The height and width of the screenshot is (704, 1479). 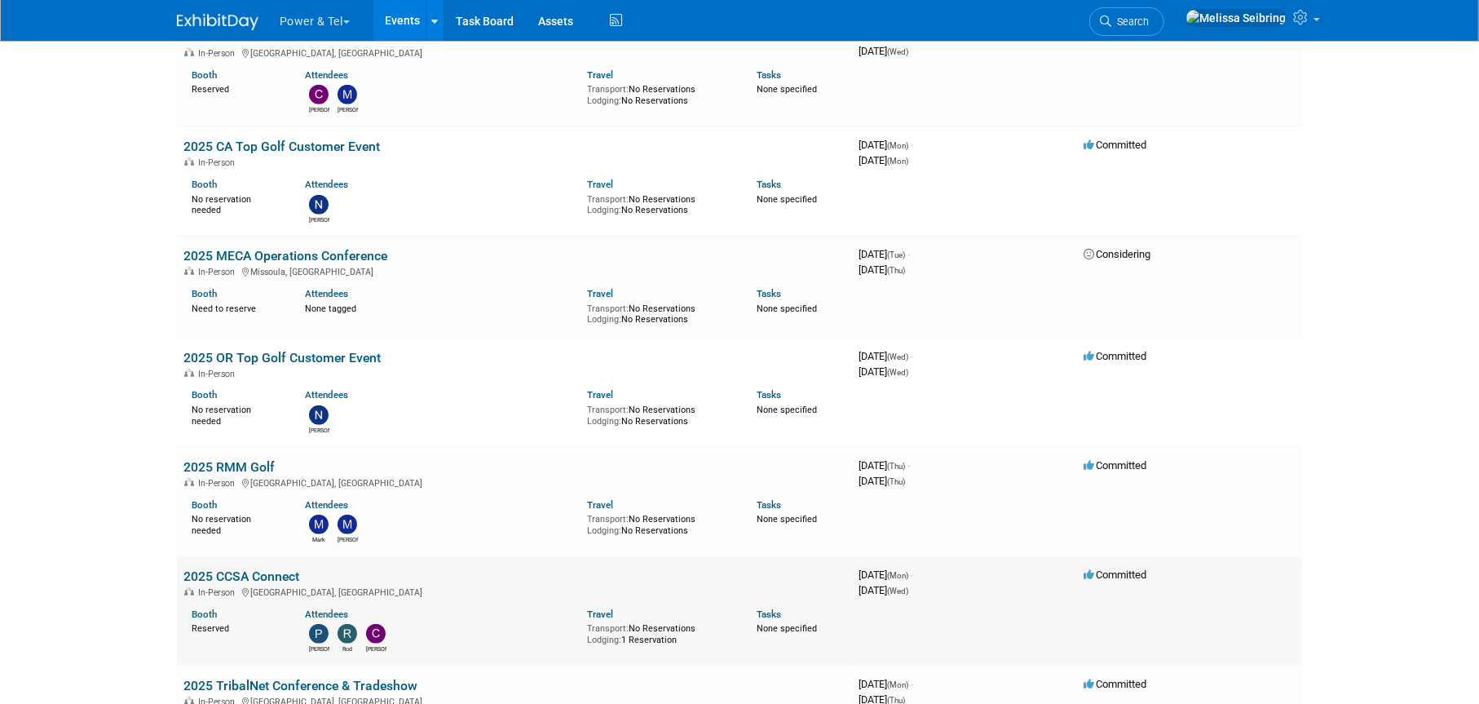 I want to click on span: Considering, so click(x=1117, y=254).